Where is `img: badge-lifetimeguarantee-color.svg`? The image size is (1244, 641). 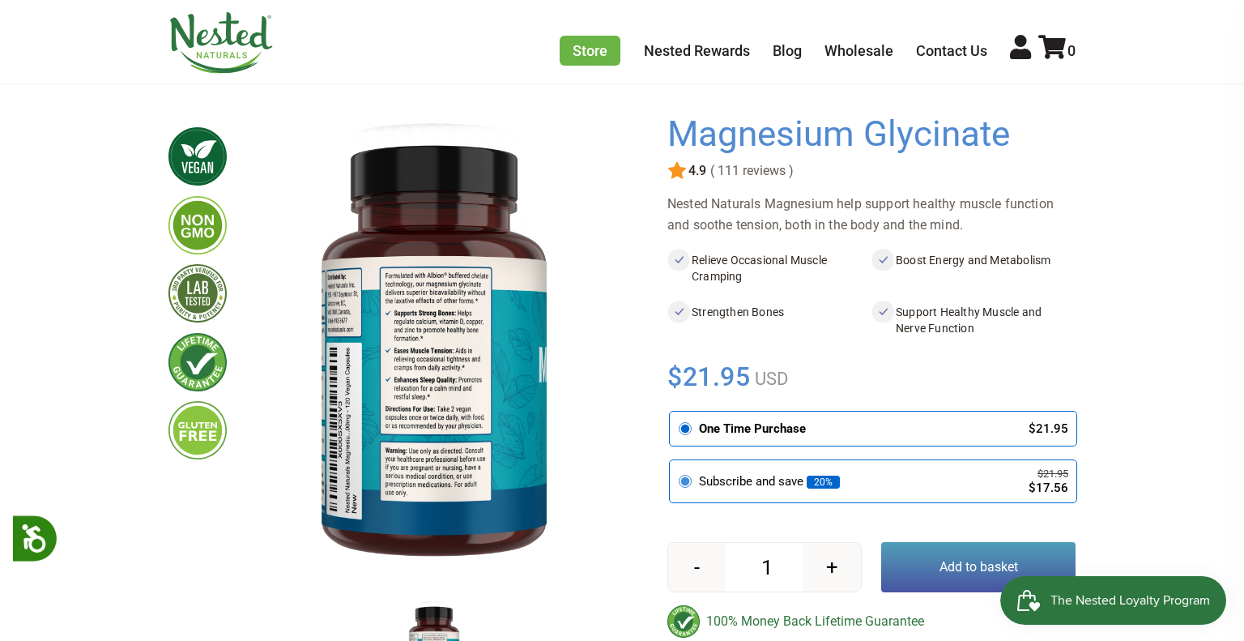
img: badge-lifetimeguarantee-color.svg is located at coordinates (684, 621).